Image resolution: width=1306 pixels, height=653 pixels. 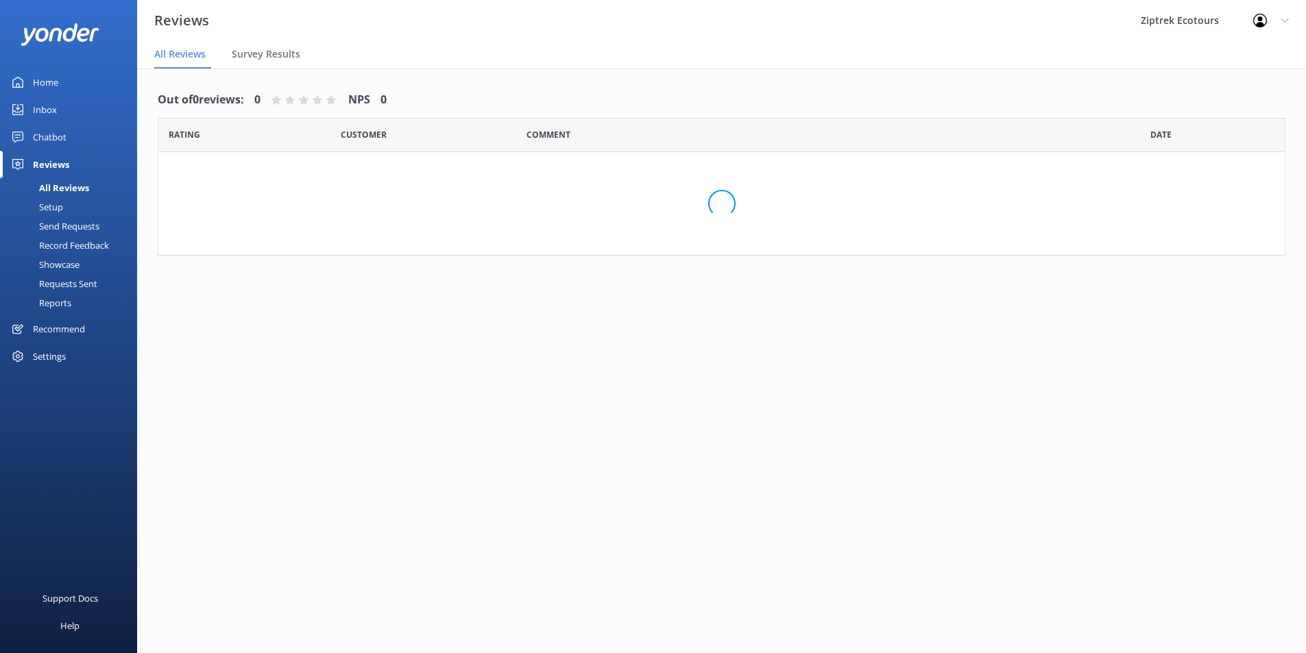 I want to click on div: Inbox, so click(x=45, y=110).